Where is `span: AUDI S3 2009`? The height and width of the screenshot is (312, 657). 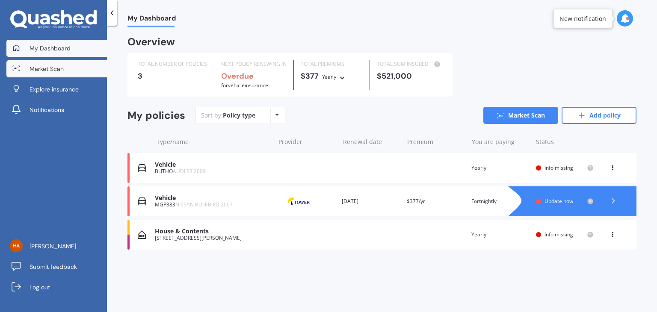 span: AUDI S3 2009 is located at coordinates (189, 171).